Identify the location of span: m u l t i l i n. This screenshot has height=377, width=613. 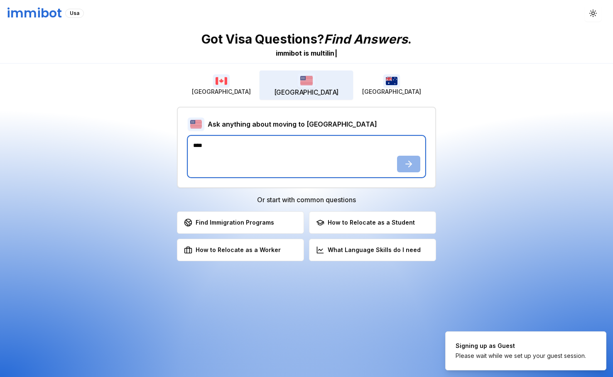
(322, 53).